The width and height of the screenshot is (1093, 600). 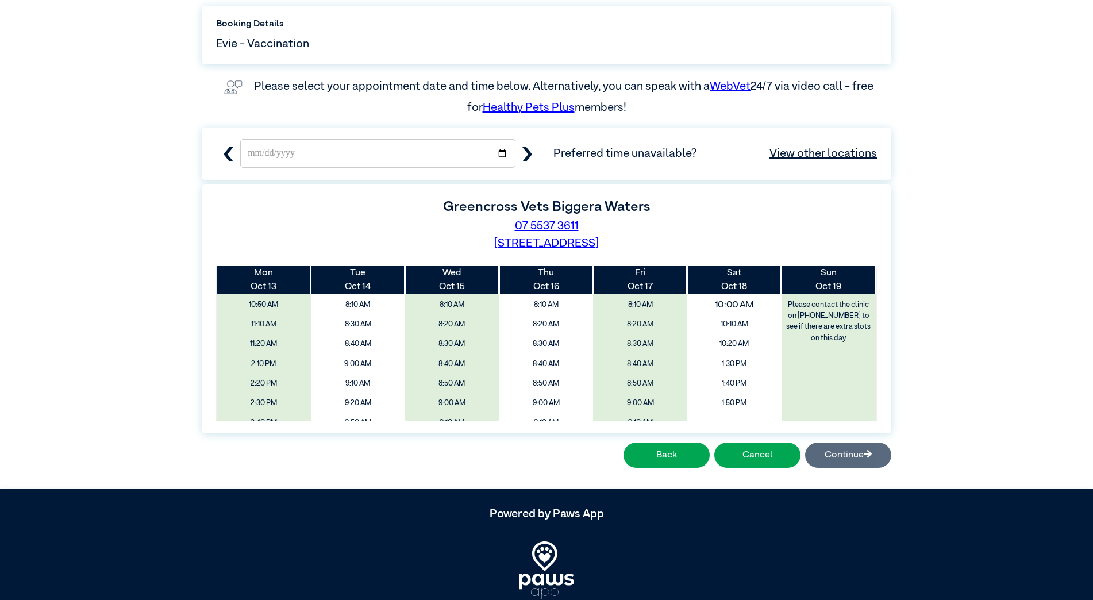 What do you see at coordinates (546, 226) in the screenshot?
I see `span: 07 5537 3611` at bounding box center [546, 226].